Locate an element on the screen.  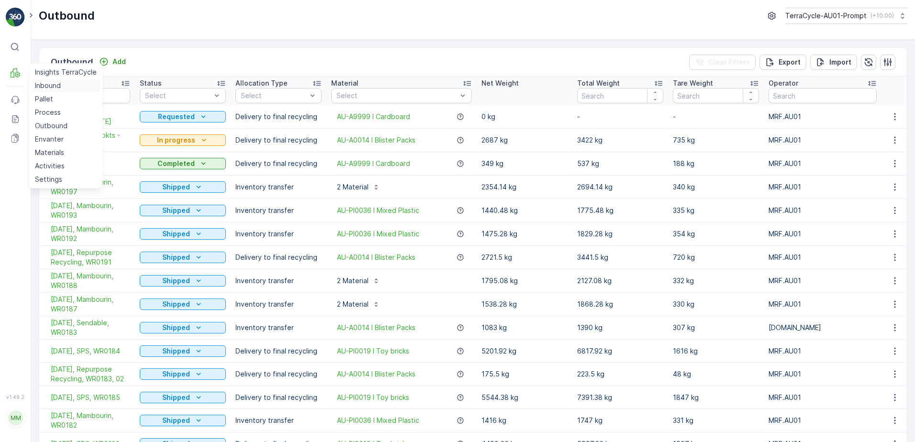
img: logo is located at coordinates (15, 17).